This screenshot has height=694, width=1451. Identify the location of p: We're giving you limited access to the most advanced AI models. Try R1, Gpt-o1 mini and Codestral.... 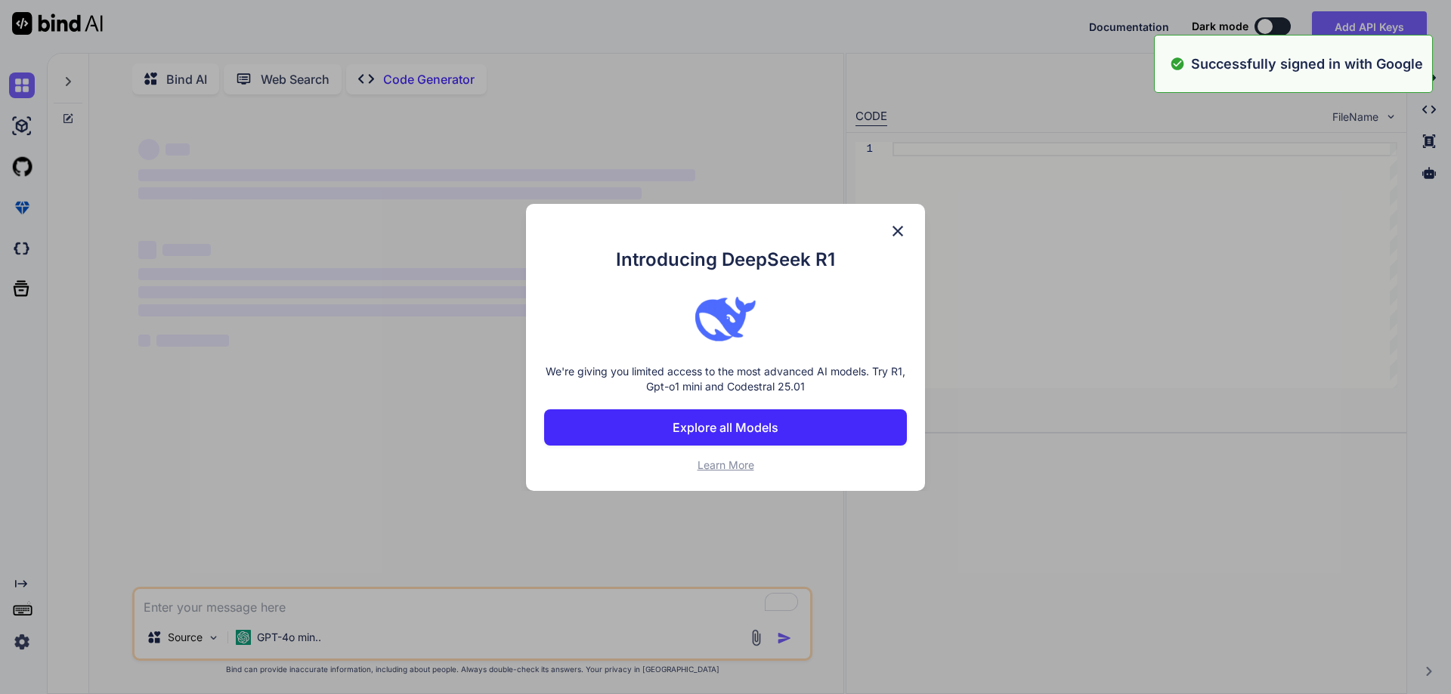
(725, 379).